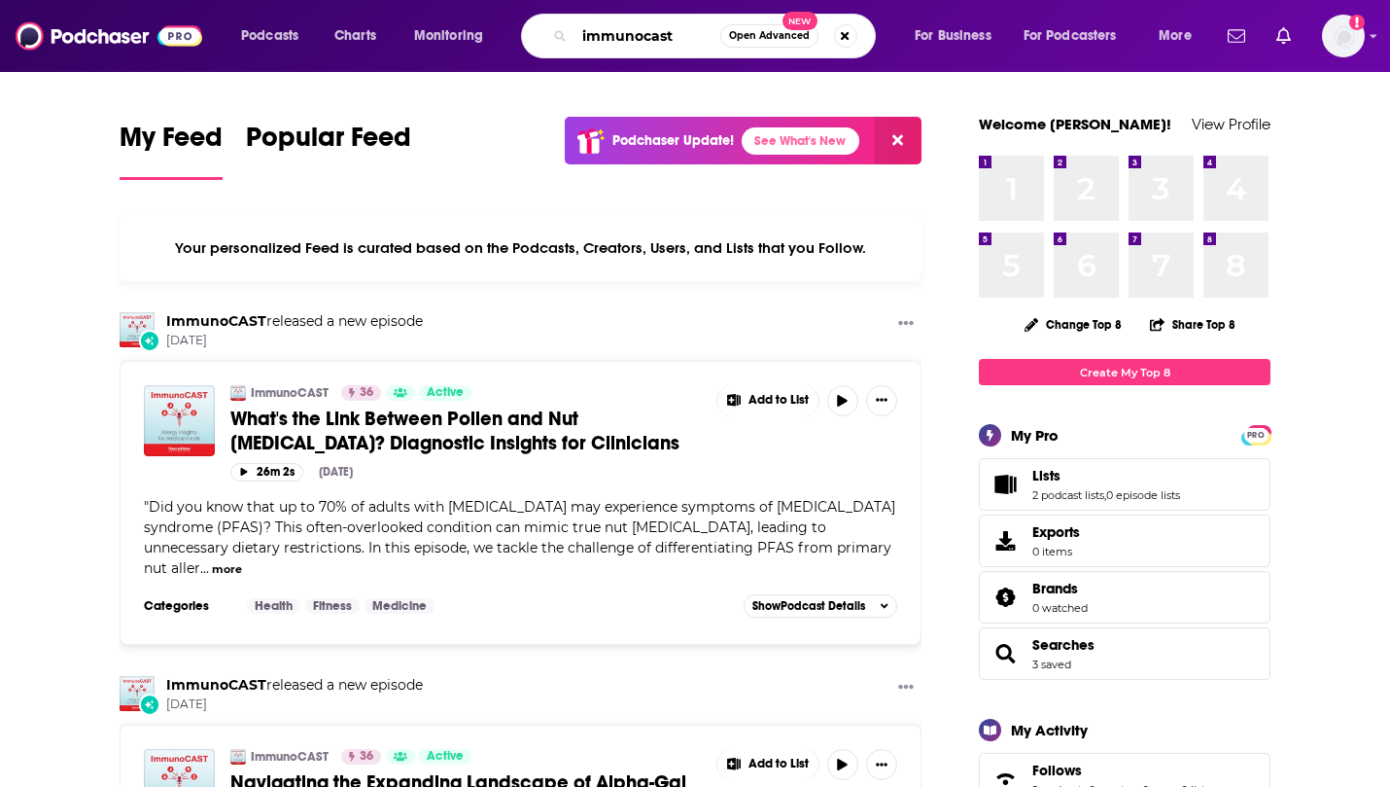  I want to click on button: Open AdvancedNew, so click(769, 36).